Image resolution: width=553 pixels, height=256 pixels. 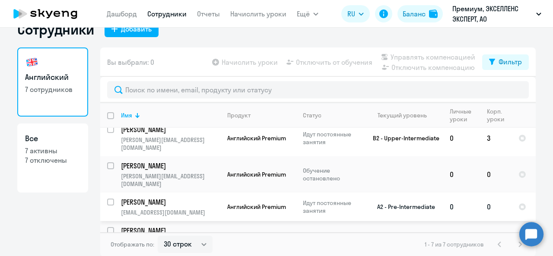 What do you see at coordinates (332, 174) in the screenshot?
I see `p: Обучение остановлено` at bounding box center [332, 174].